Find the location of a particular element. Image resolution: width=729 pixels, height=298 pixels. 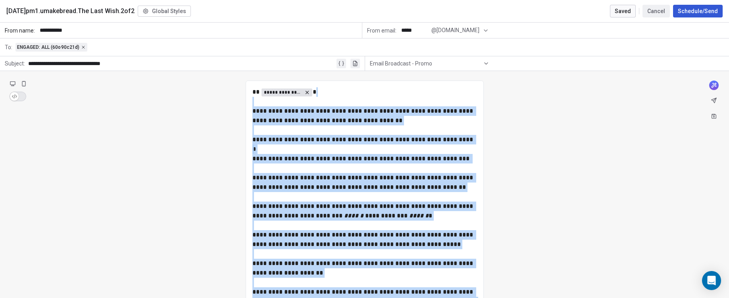

span: ENGAGED: ALL (60o90c21d) is located at coordinates (48, 47).